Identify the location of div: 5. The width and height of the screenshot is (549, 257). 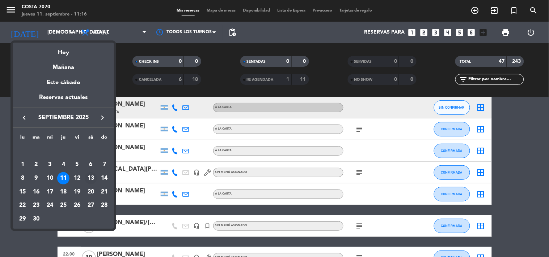
(77, 165).